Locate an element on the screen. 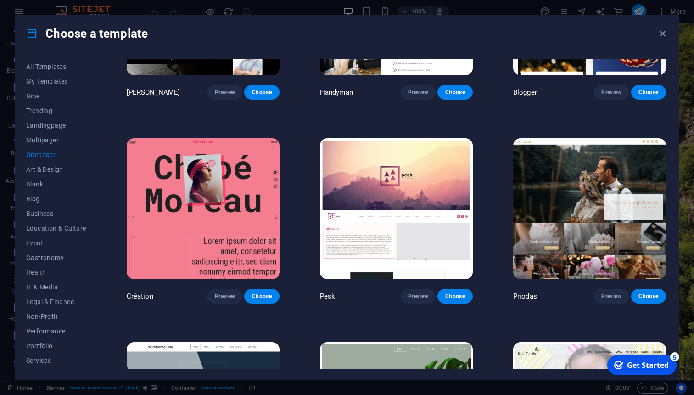 The image size is (694, 395). div: Get Started 5 items remaining, 0% complete is located at coordinates (39, 14).